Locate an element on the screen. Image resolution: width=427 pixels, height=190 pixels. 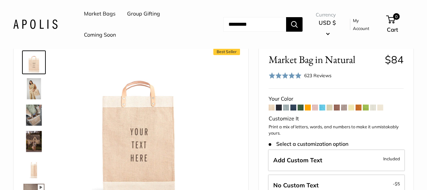
span: Select a customization option is located at coordinates (308, 143).